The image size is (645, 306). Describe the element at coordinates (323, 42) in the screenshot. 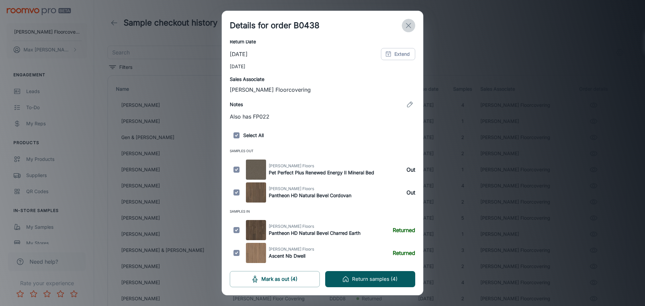

I see `h6: Return Date` at that location.